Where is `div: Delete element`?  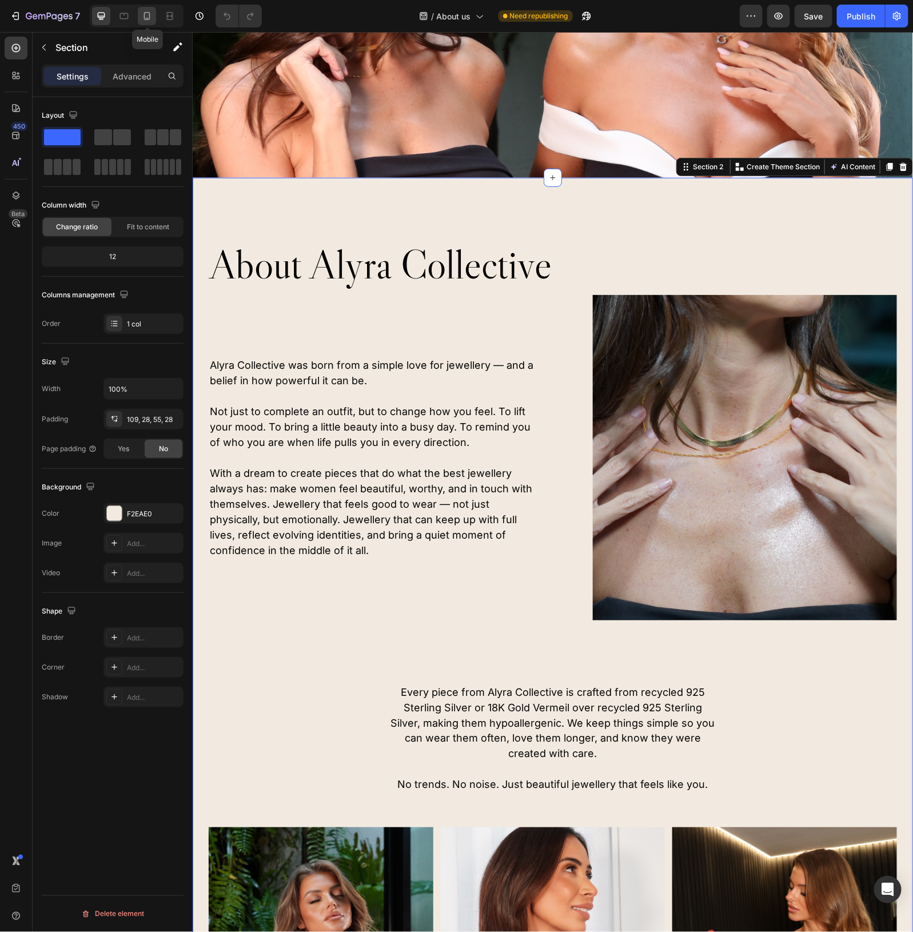
div: Delete element is located at coordinates (113, 915).